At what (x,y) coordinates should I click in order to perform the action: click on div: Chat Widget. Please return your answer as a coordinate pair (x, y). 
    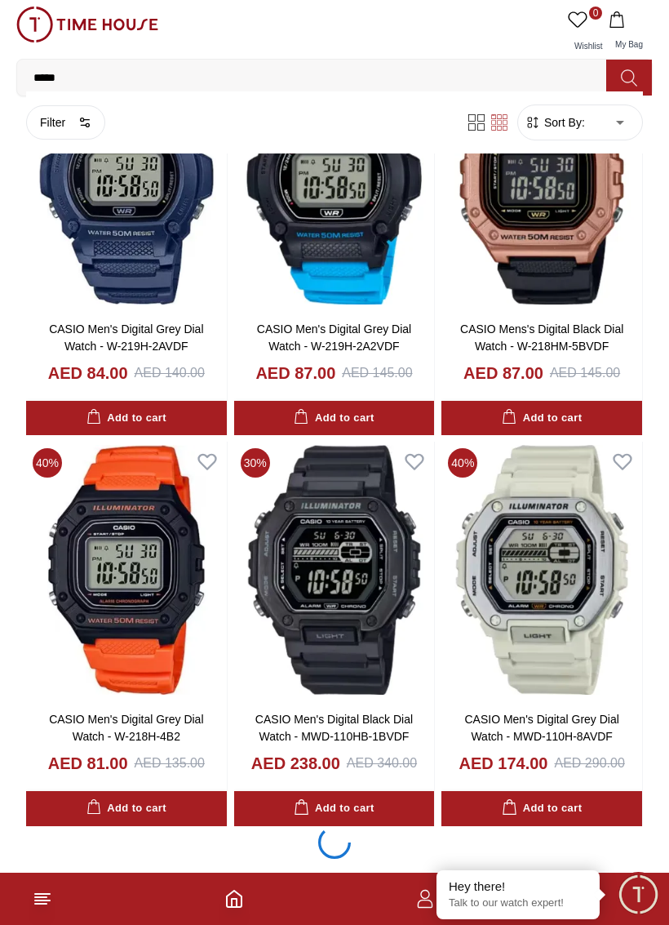
    Looking at the image, I should click on (638, 894).